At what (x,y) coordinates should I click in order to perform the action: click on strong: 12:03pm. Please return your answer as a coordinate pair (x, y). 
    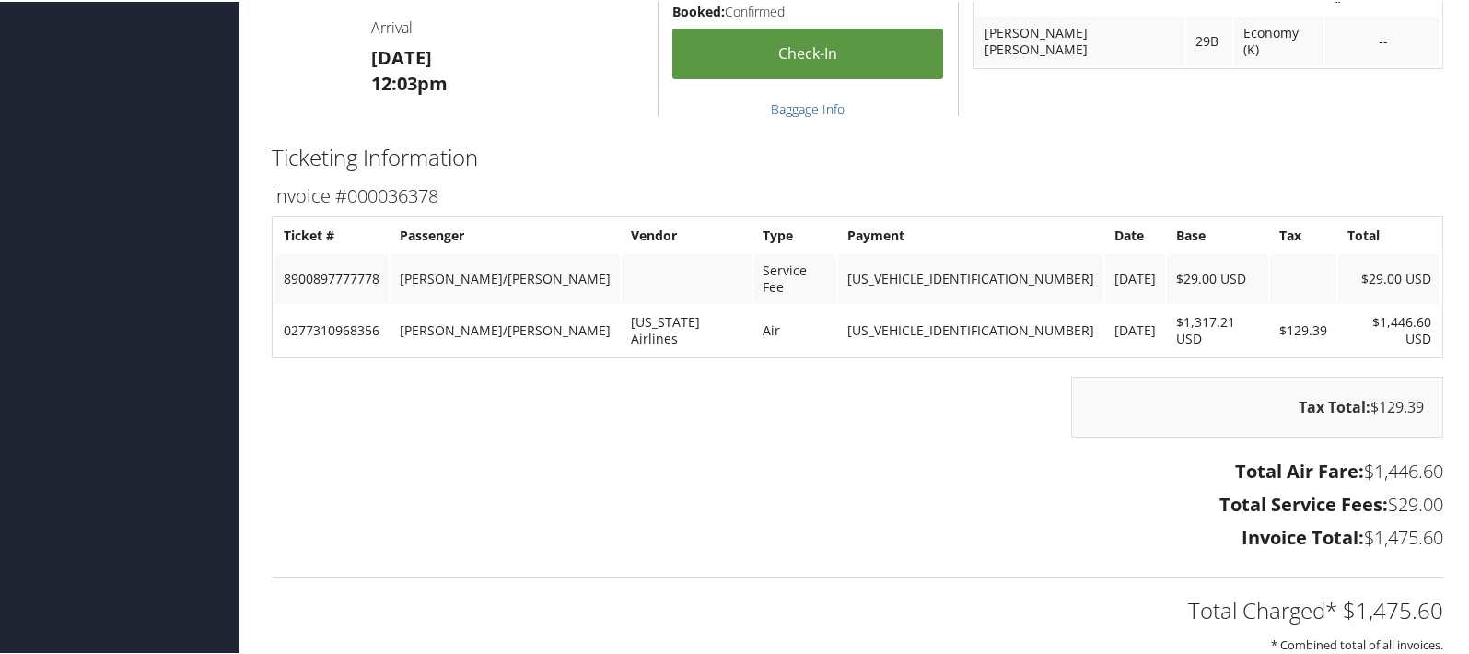
    Looking at the image, I should click on (409, 81).